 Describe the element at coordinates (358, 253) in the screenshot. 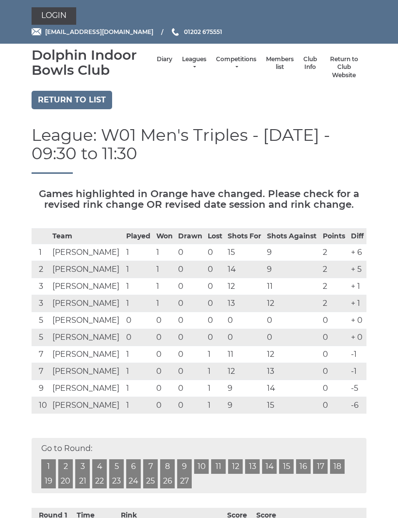

I see `td: + 6` at that location.